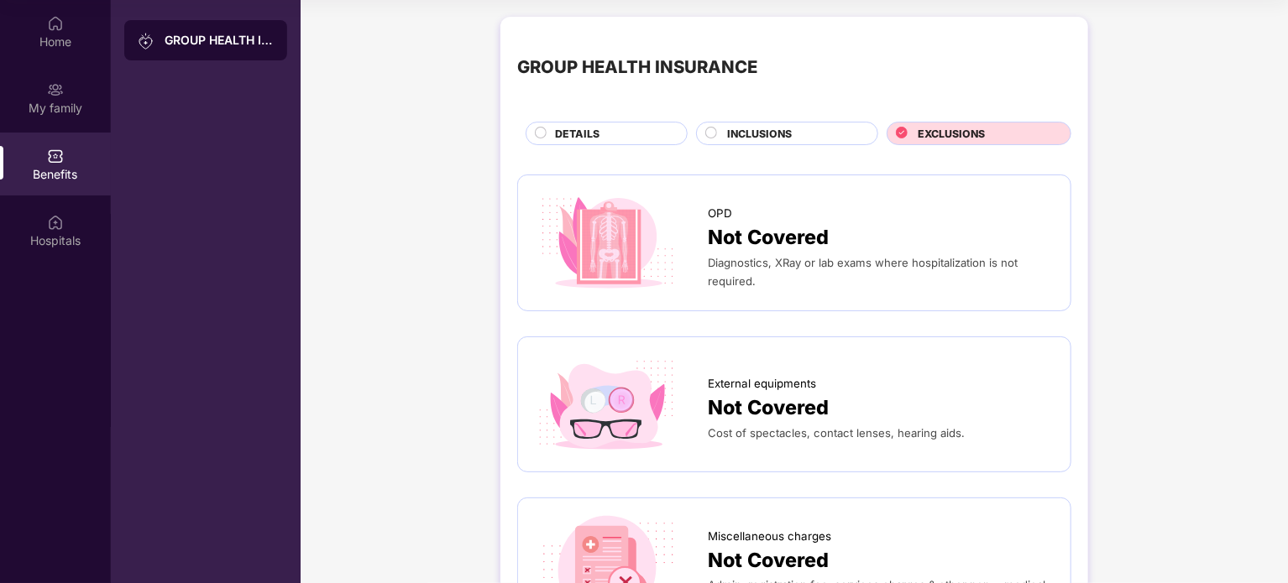 The width and height of the screenshot is (1288, 583). What do you see at coordinates (55, 24) in the screenshot?
I see `img: svg+xml;base64,PHN2ZyBpZD0iSG9tZSIgeG1sbnM9Imh0dHA6Ly93d3cudzMub3JnLzIwMDAvc3ZnIiB3aWR0aD0iMjAiIG...` at bounding box center [55, 24].